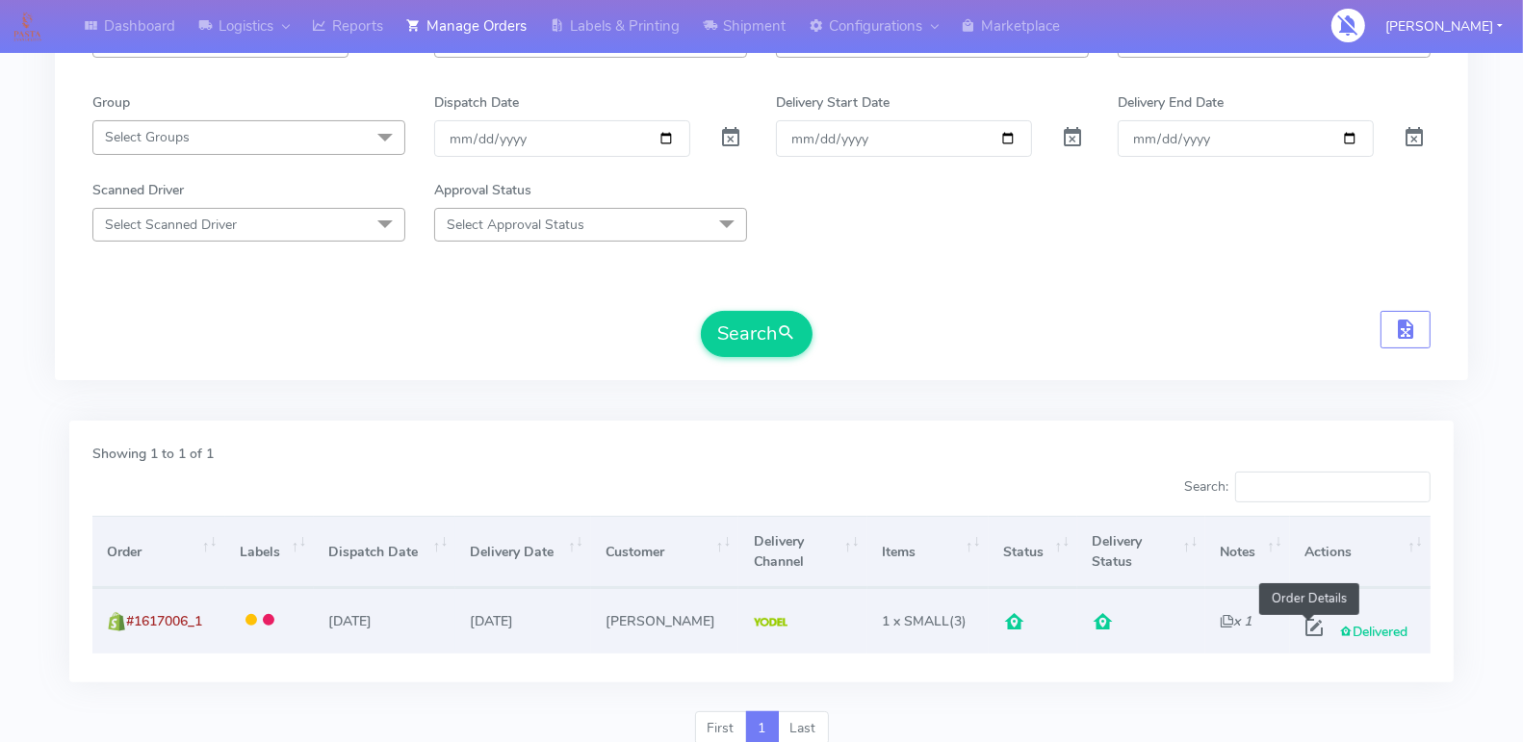  I want to click on label: Delivery End Date, so click(1171, 102).